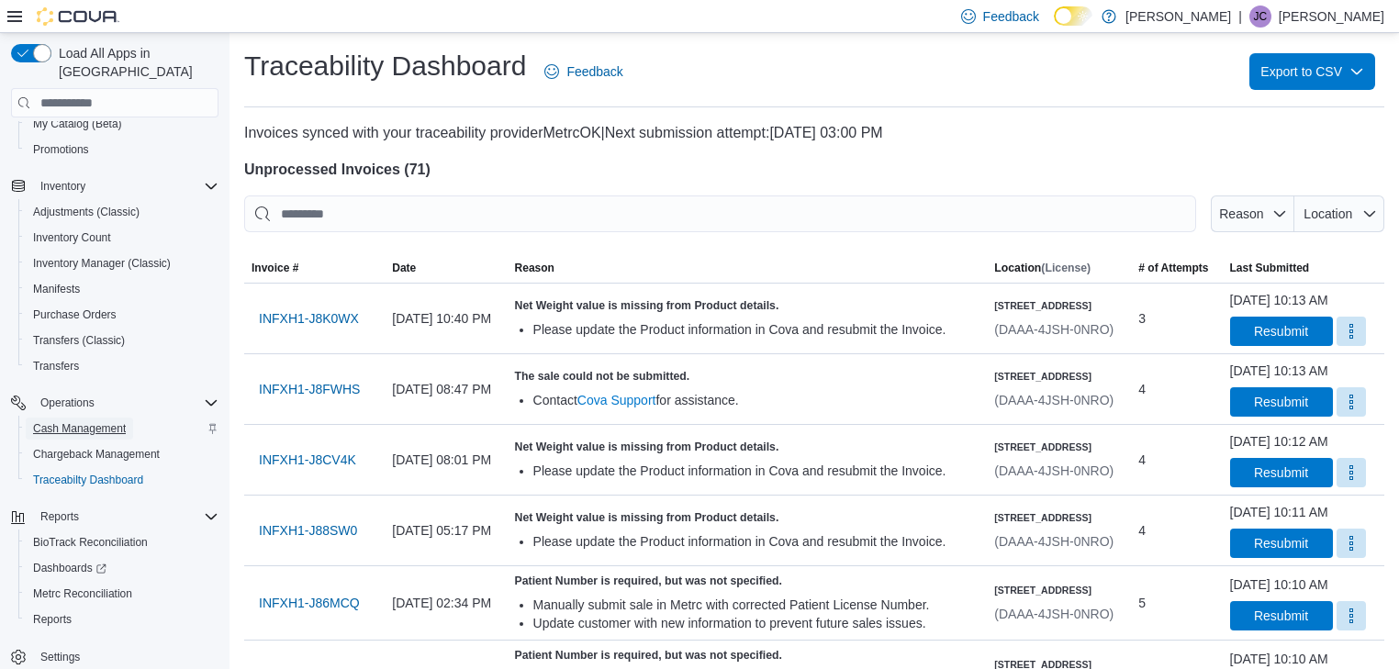 The image size is (1399, 669). I want to click on h5: The sale could not be submitted., so click(747, 376).